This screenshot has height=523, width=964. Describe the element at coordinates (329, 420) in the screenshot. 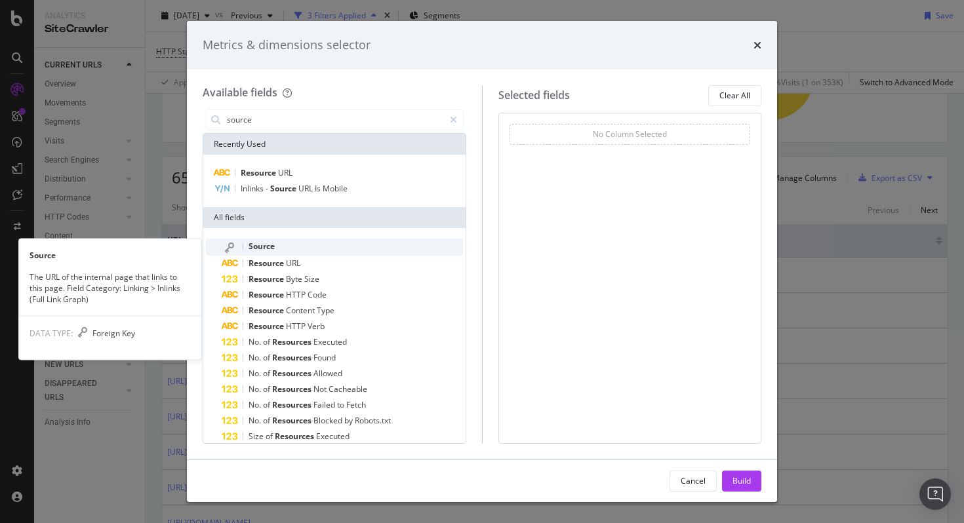

I see `span: Blocked` at that location.